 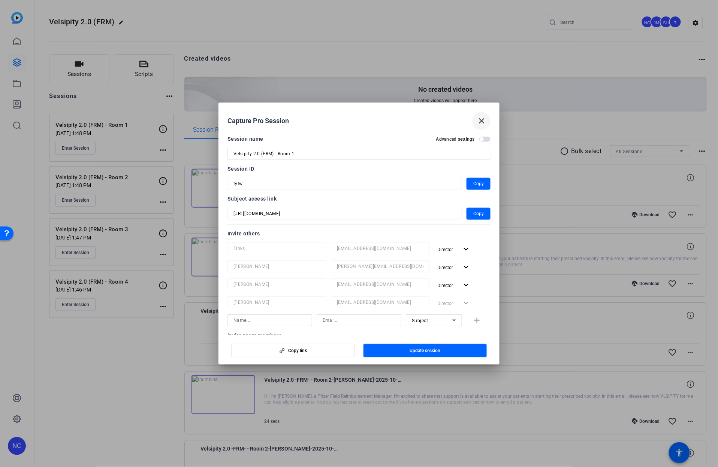 What do you see at coordinates (425, 351) in the screenshot?
I see `button: Update session` at bounding box center [425, 351].